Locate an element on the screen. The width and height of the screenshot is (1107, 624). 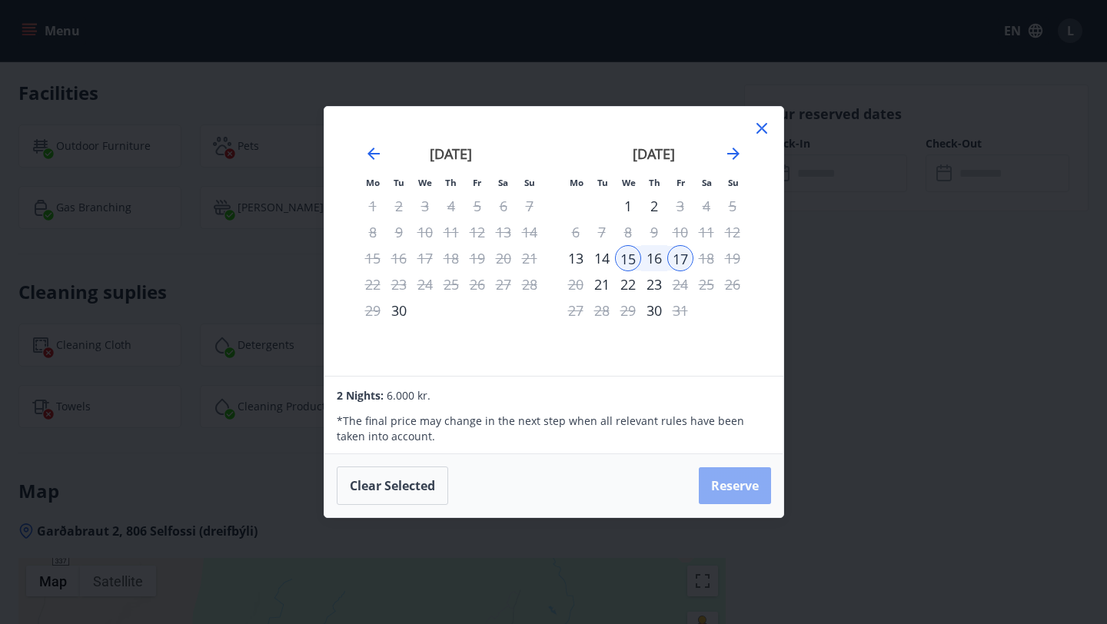
td: Selected. Thursday, October 16, 2025 is located at coordinates (654, 258).